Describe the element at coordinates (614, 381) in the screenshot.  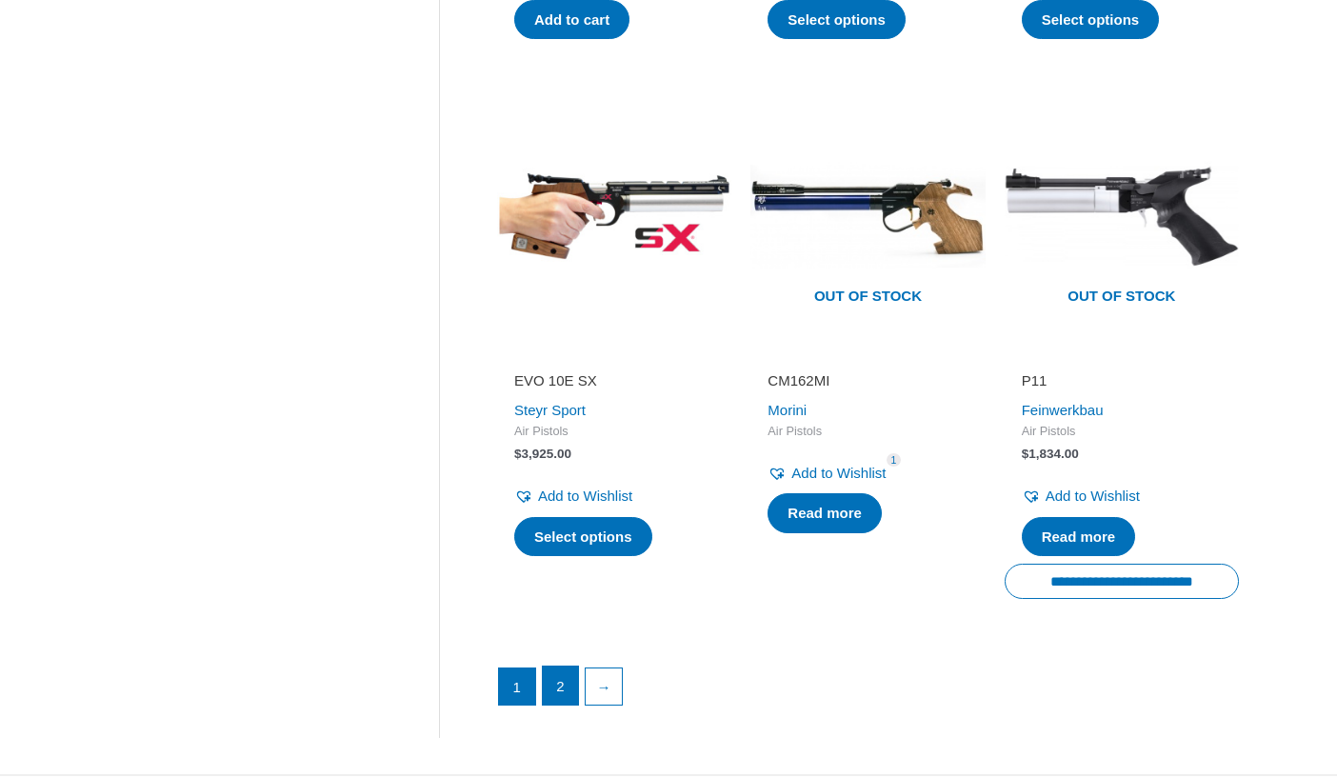
I see `h2: EVO 10E SX` at that location.